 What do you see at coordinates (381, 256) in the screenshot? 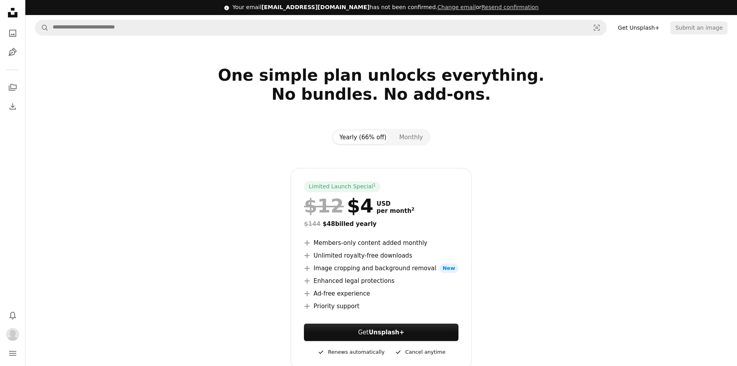
I see `li: Unlimited royalty-free downloads` at bounding box center [381, 256].